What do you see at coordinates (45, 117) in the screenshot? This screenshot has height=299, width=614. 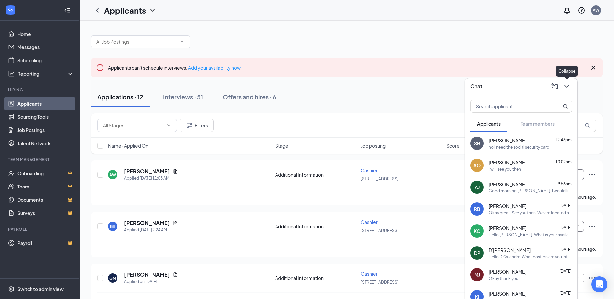 I see `a: Sourcing Tools` at bounding box center [45, 117].